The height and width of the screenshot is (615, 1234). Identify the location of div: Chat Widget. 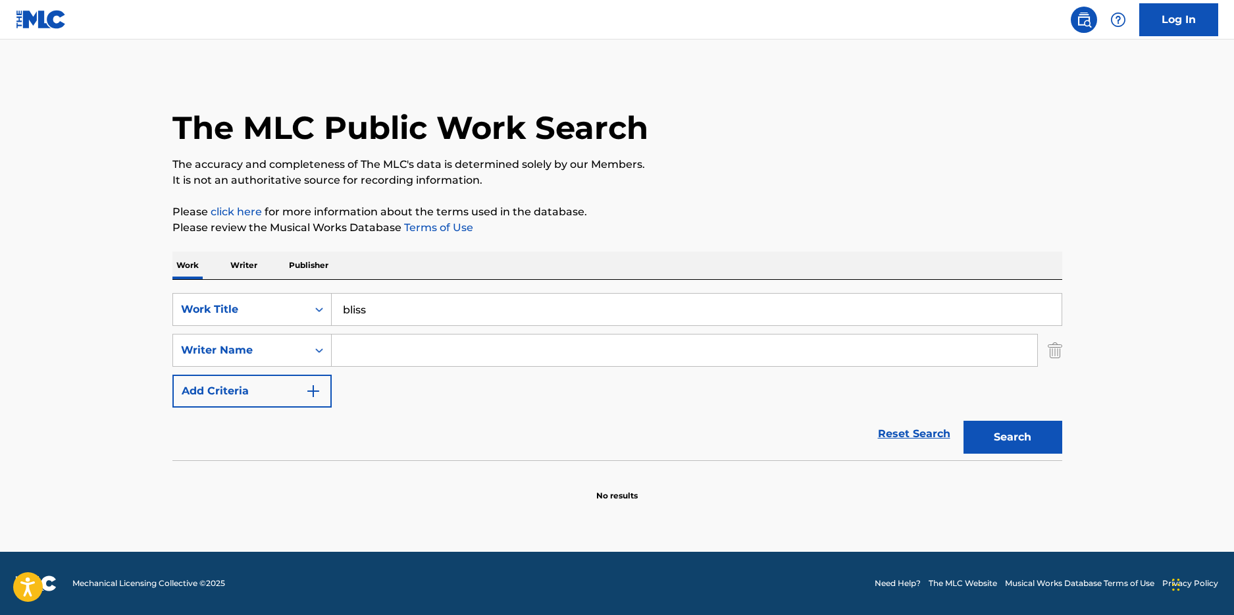
(1202, 583).